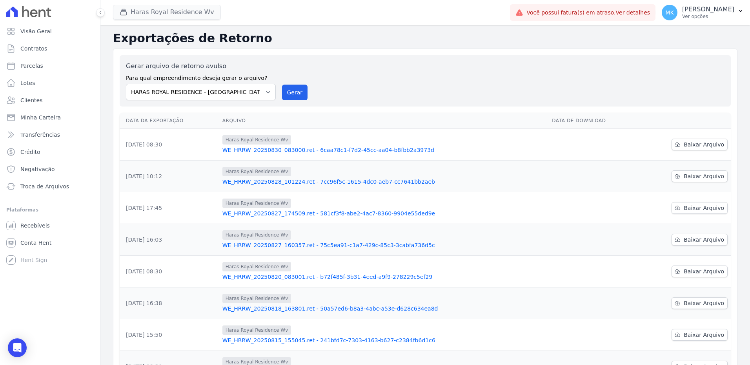  What do you see at coordinates (201, 66) in the screenshot?
I see `label: Gerar arquivo de retorno avulso` at bounding box center [201, 66].